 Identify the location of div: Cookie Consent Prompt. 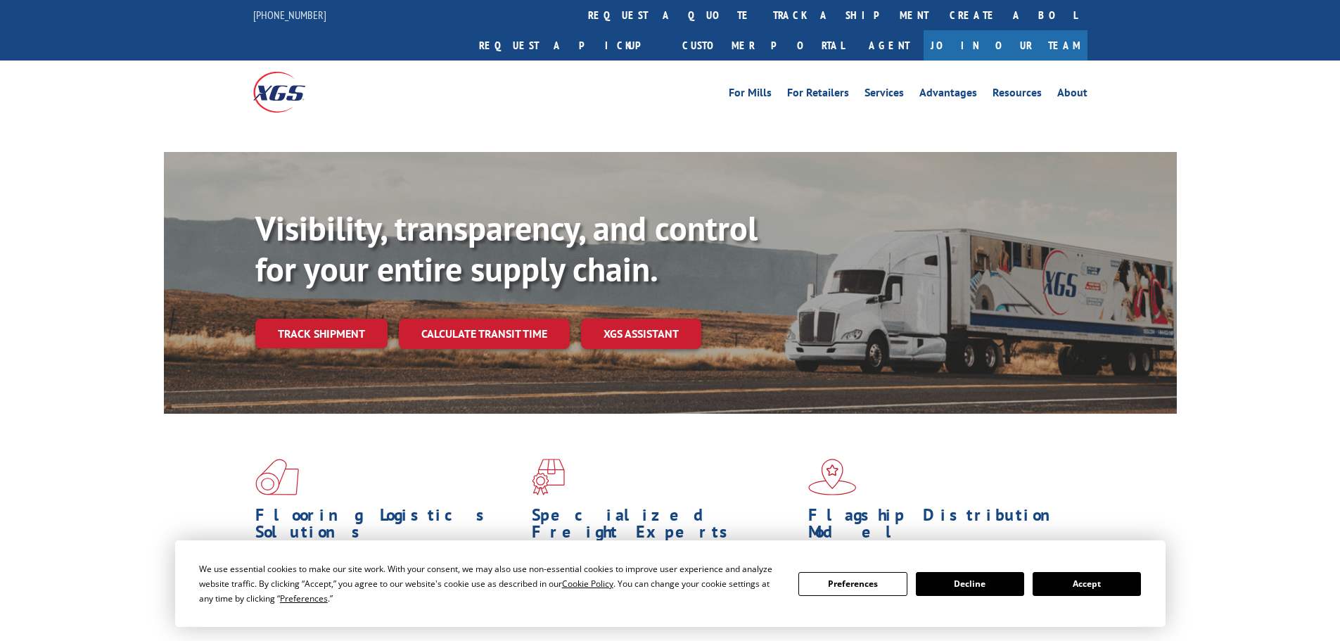
(670, 583).